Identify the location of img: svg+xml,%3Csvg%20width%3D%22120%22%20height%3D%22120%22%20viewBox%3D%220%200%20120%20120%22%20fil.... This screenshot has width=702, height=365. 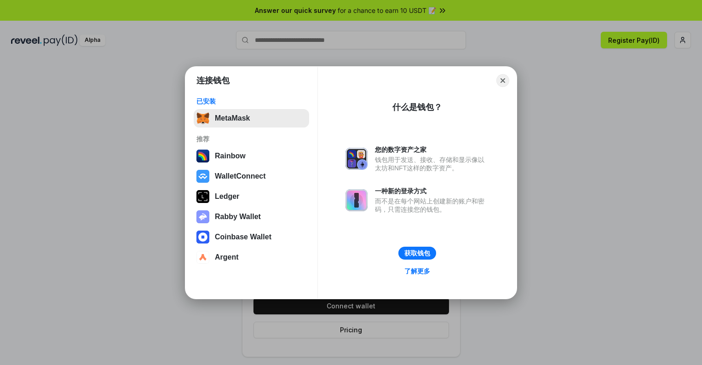
(203, 156).